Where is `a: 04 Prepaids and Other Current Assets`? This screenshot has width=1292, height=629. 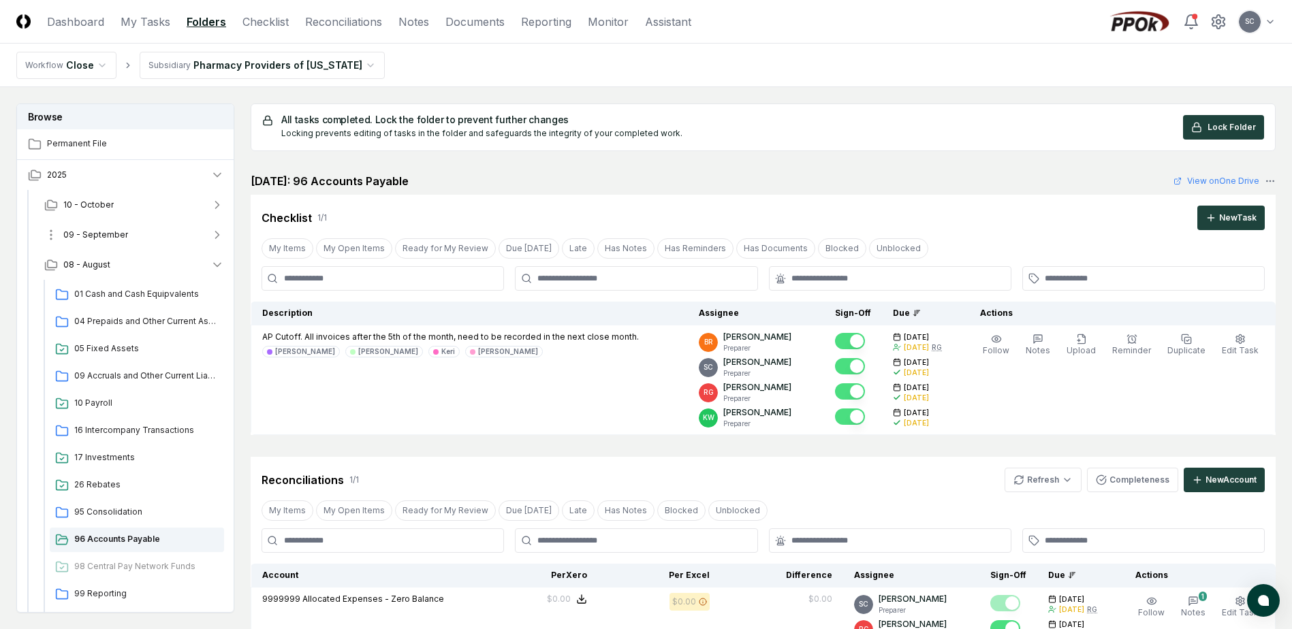
a: 04 Prepaids and Other Current Assets is located at coordinates (137, 322).